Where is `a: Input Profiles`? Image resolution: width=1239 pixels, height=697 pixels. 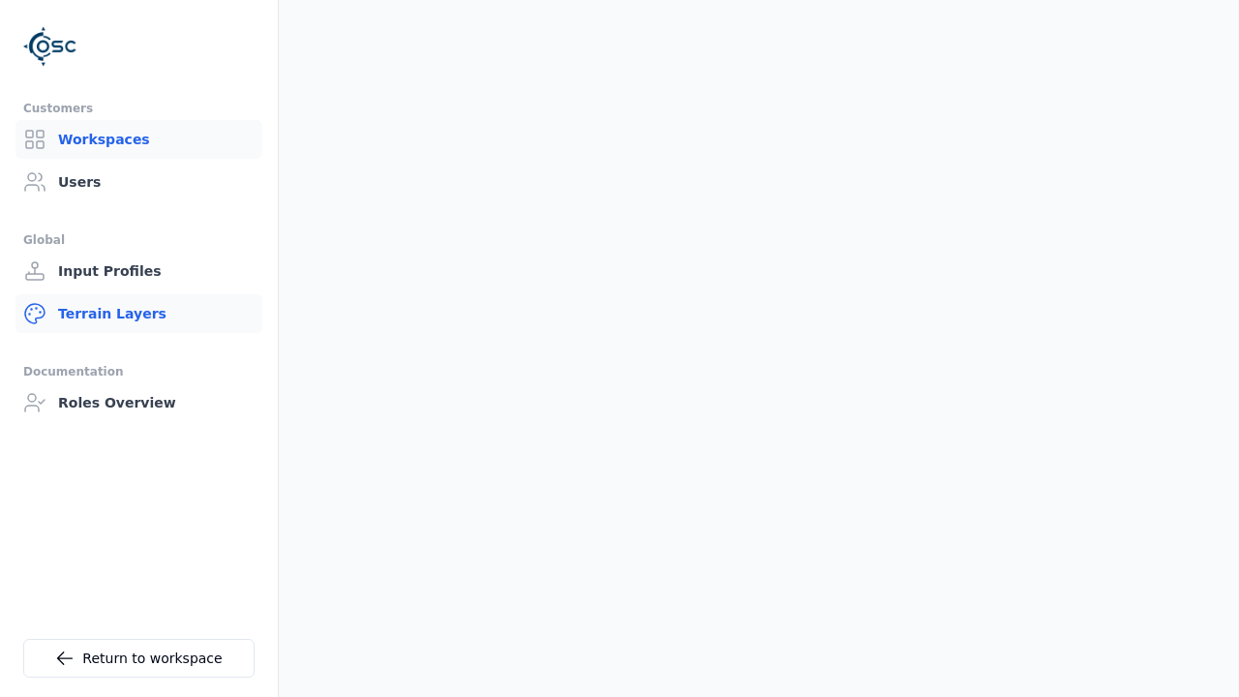 a: Input Profiles is located at coordinates (138, 271).